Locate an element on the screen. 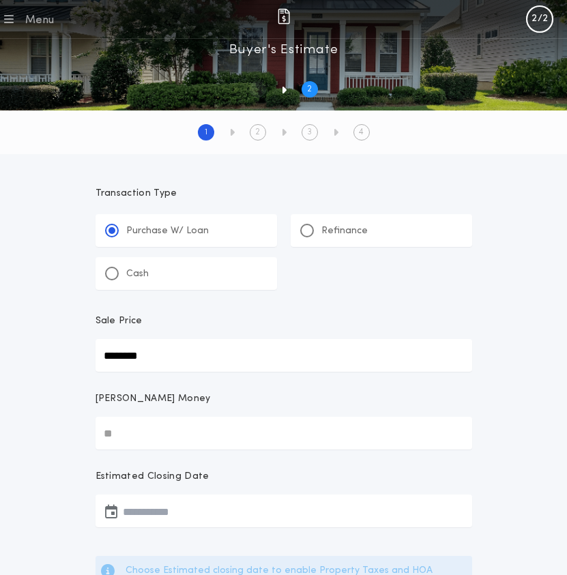 Image resolution: width=567 pixels, height=575 pixels. p: Estimated Closing Date is located at coordinates (284, 477).